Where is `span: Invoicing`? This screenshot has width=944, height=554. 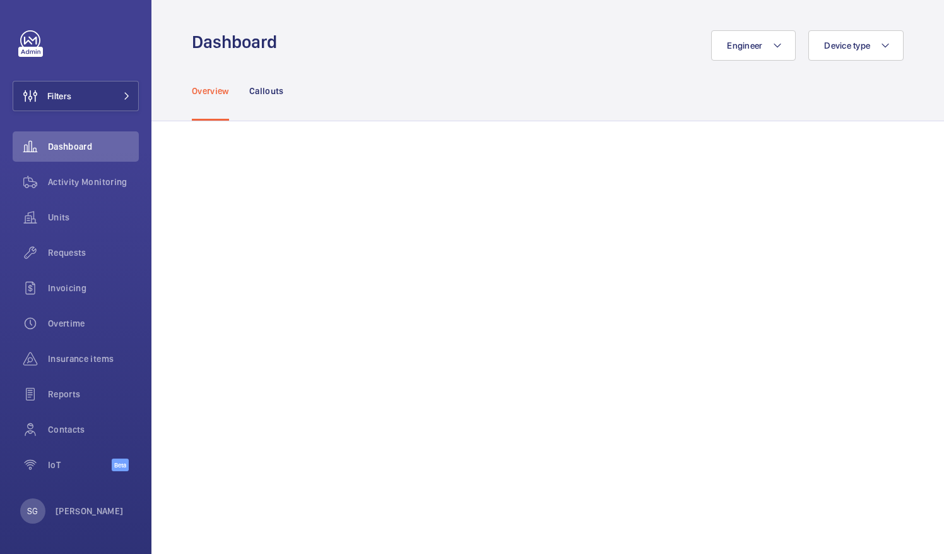
span: Invoicing is located at coordinates (93, 288).